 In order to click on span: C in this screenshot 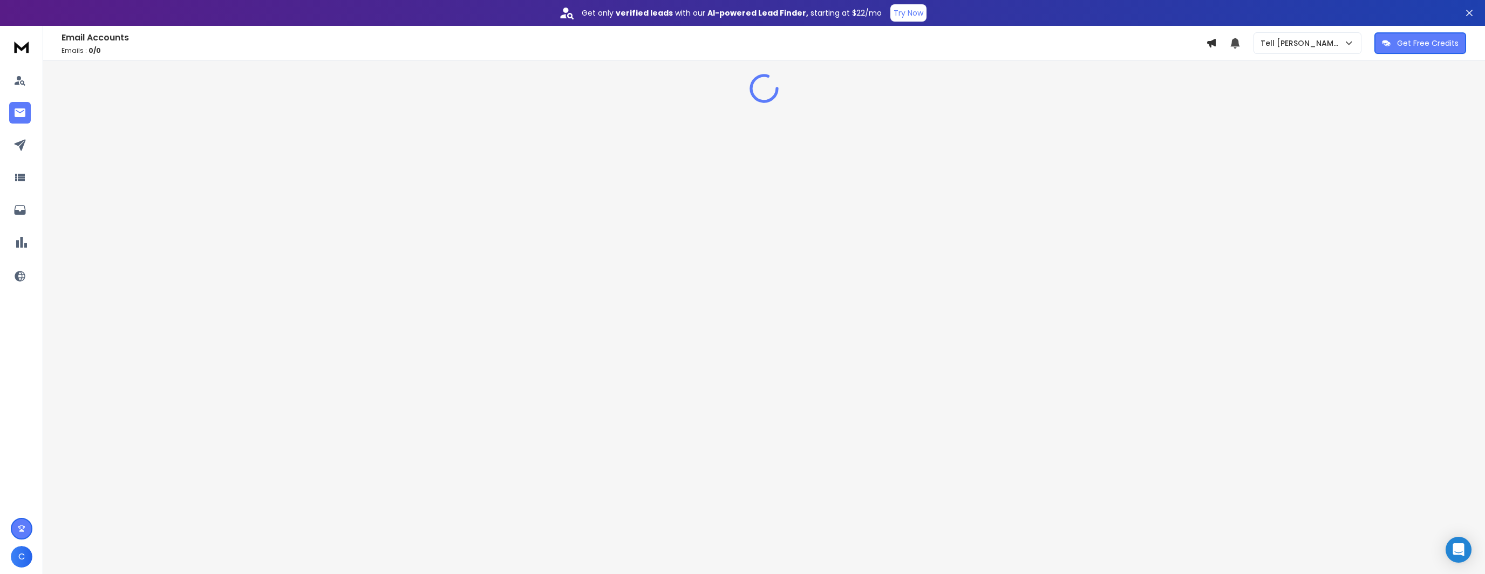, I will do `click(22, 557)`.